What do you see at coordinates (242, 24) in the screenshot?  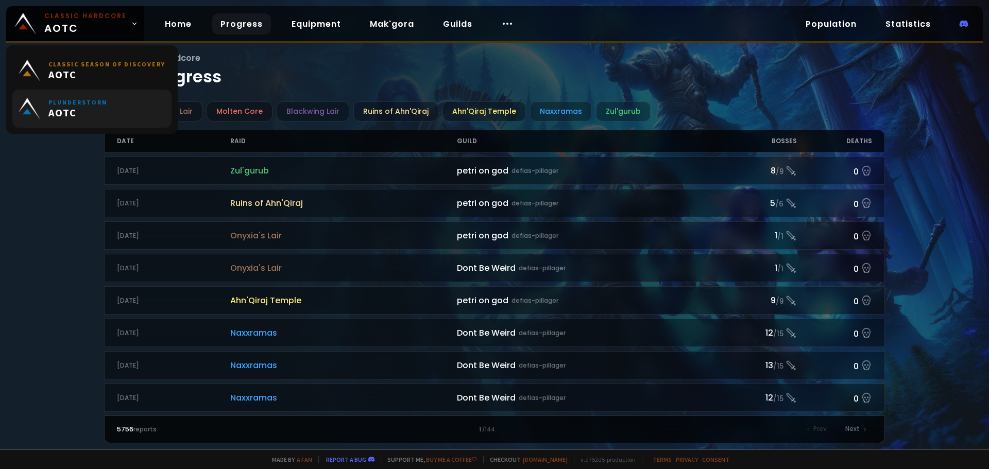 I see `a: Progress` at bounding box center [242, 24].